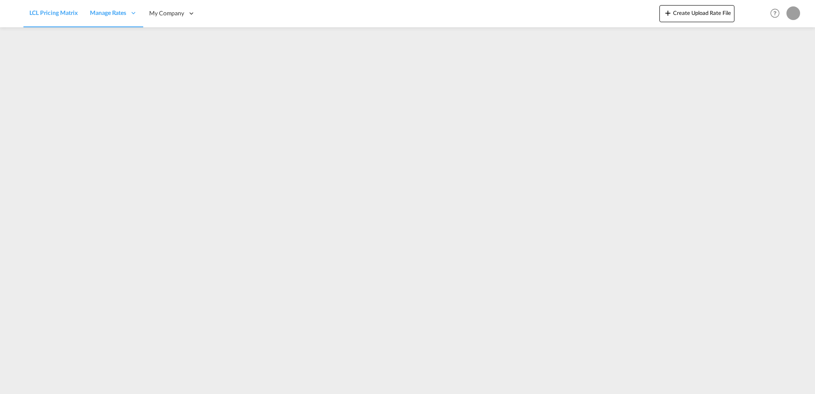 This screenshot has height=394, width=815. I want to click on button: icon-plus 400-fgCreate Upload Rate File, so click(697, 14).